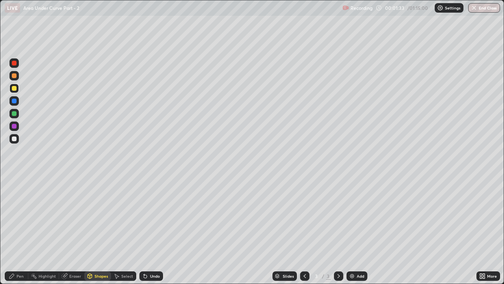  What do you see at coordinates (346, 8) in the screenshot?
I see `img: recording.375f2c34.svg` at bounding box center [346, 8].